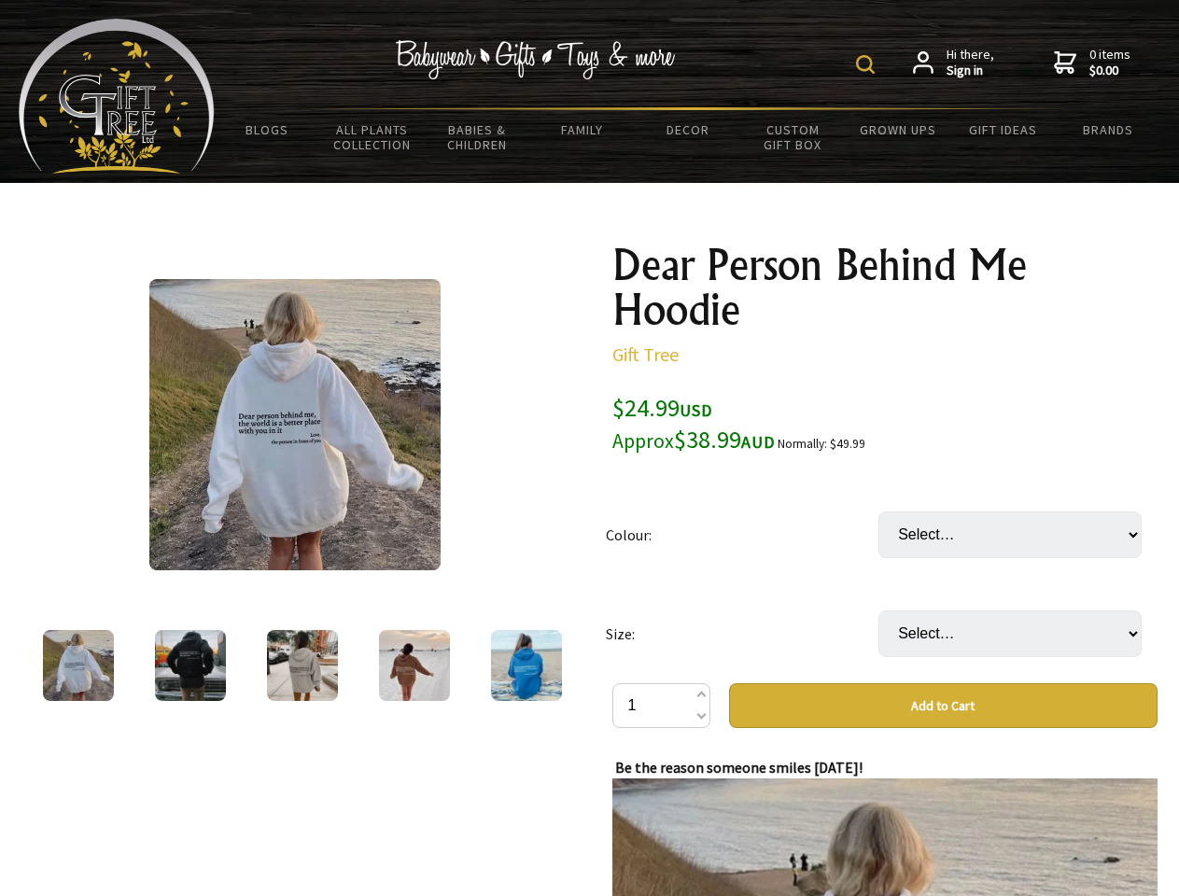 The height and width of the screenshot is (896, 1179). What do you see at coordinates (1110, 71) in the screenshot?
I see `strong: $0.00` at bounding box center [1110, 71].